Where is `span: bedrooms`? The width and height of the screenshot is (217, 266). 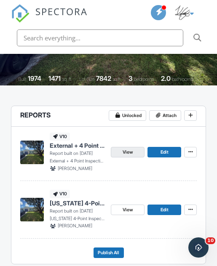 span: bedrooms is located at coordinates (144, 79).